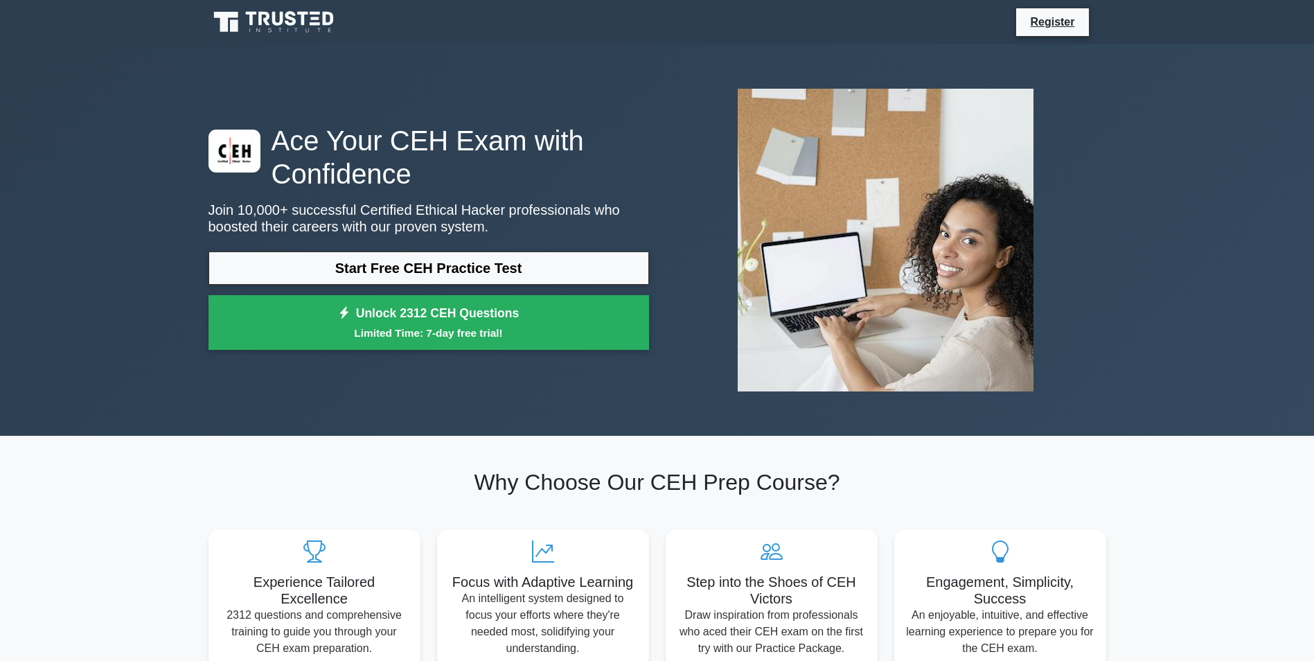 This screenshot has height=661, width=1314. Describe the element at coordinates (314, 632) in the screenshot. I see `p: 2312 questions and comprehensive training to guide you through your CEH exam preparation.` at that location.